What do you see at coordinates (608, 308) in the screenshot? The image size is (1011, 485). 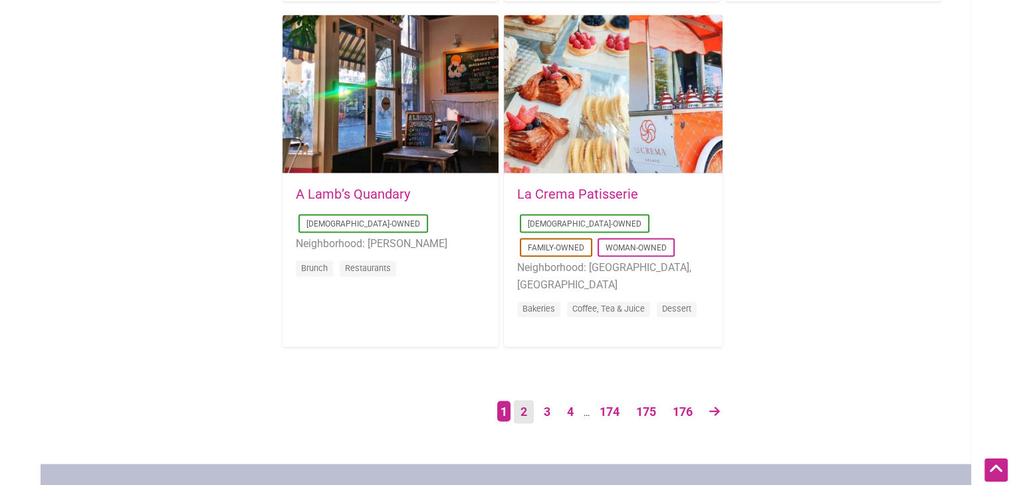 I see `a: Coffee, Tea & Juice` at bounding box center [608, 308].